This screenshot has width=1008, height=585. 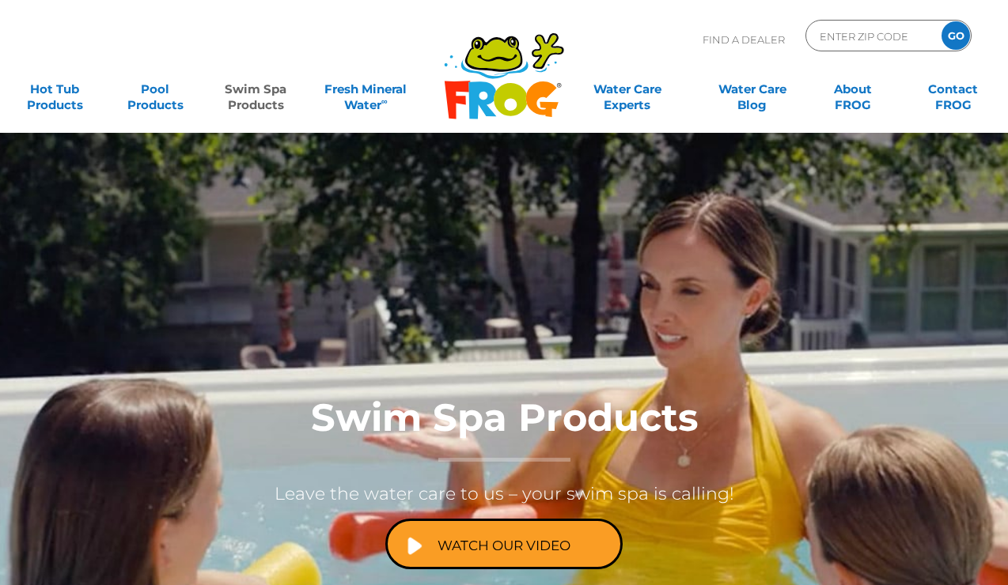 I want to click on input: Zip Code Form, so click(x=871, y=36).